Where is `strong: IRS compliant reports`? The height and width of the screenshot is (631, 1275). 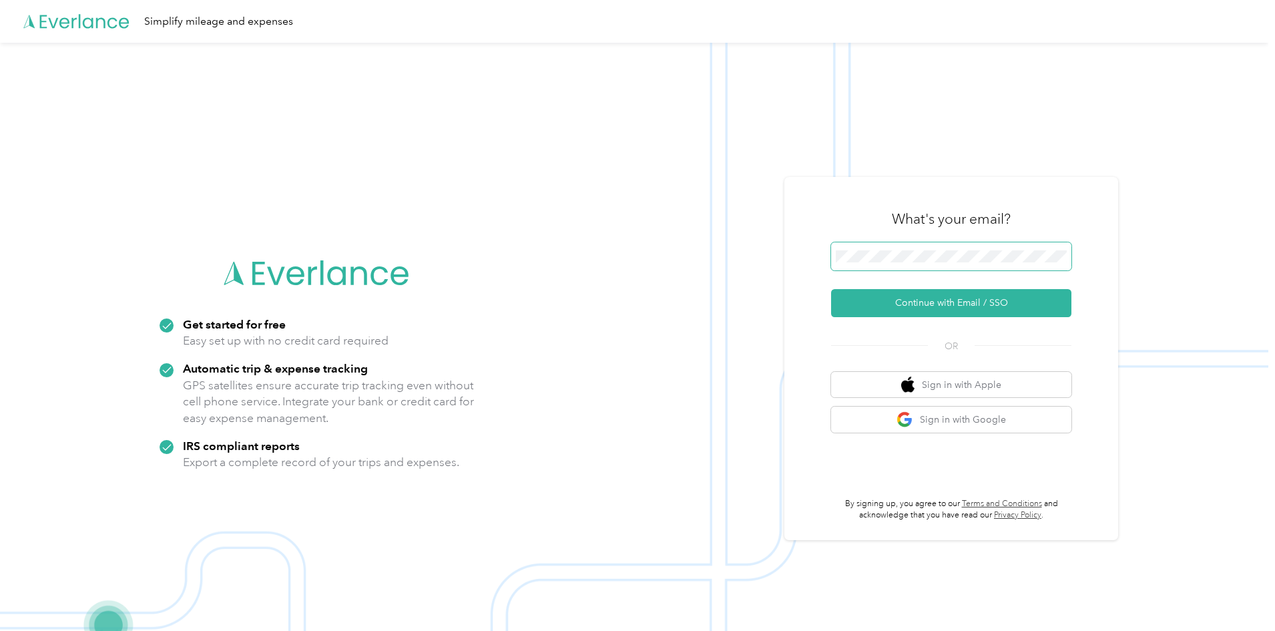 strong: IRS compliant reports is located at coordinates (241, 445).